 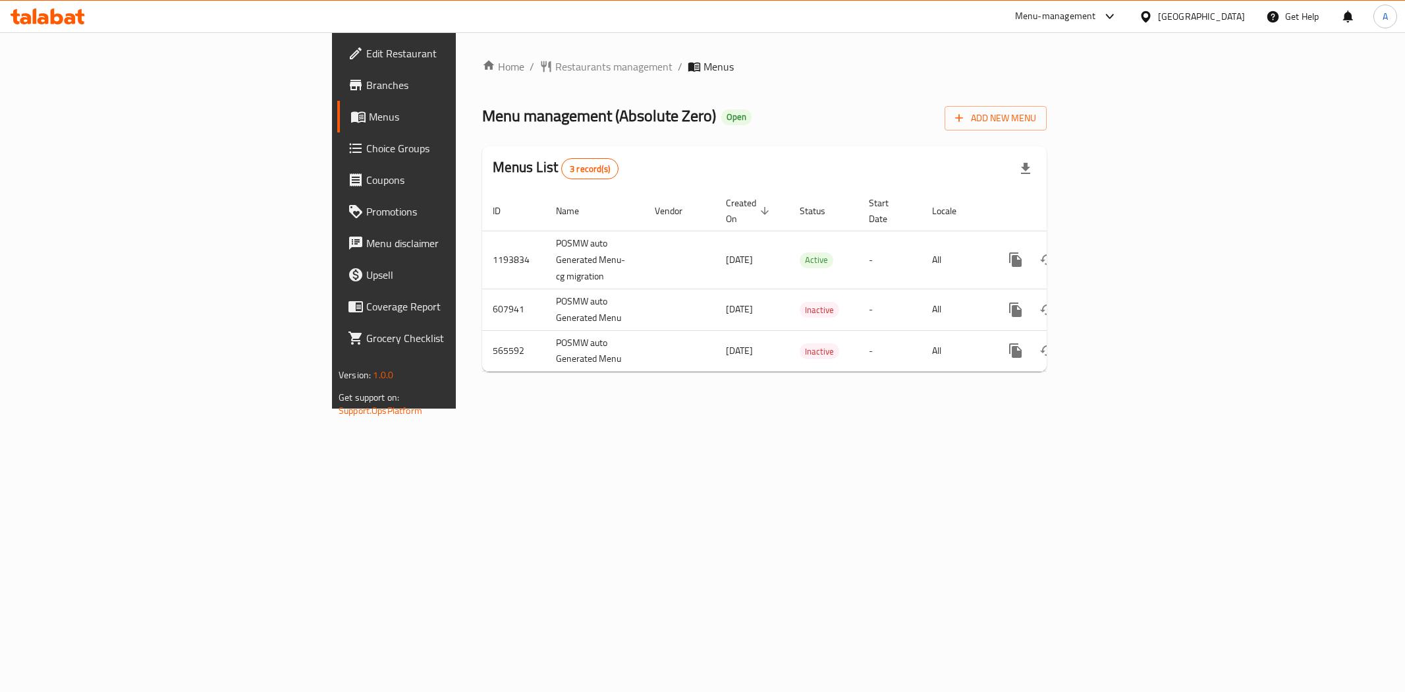 I want to click on span: Vendor, so click(x=677, y=211).